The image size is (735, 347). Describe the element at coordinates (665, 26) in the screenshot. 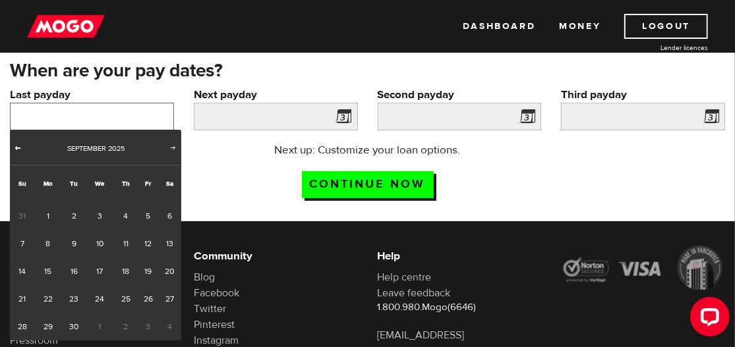

I see `a: Logout` at that location.